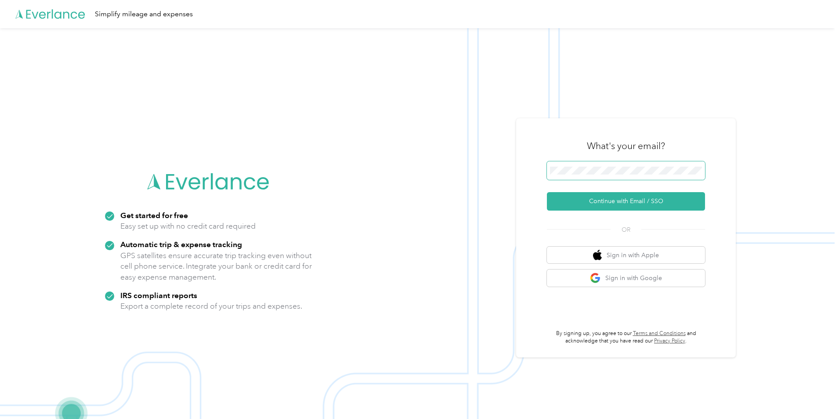 The width and height of the screenshot is (839, 419). What do you see at coordinates (626, 146) in the screenshot?
I see `h3: What's your email?` at bounding box center [626, 146].